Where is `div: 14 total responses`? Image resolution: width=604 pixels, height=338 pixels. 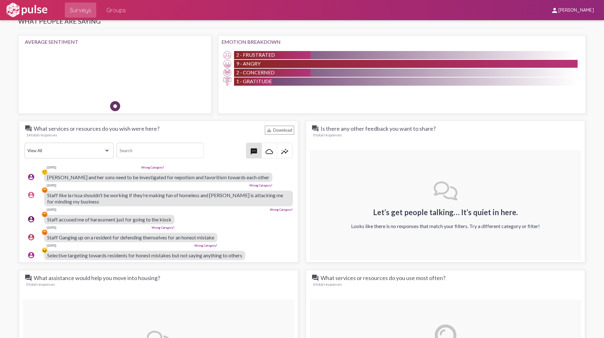
div: 14 total responses is located at coordinates (160, 135).